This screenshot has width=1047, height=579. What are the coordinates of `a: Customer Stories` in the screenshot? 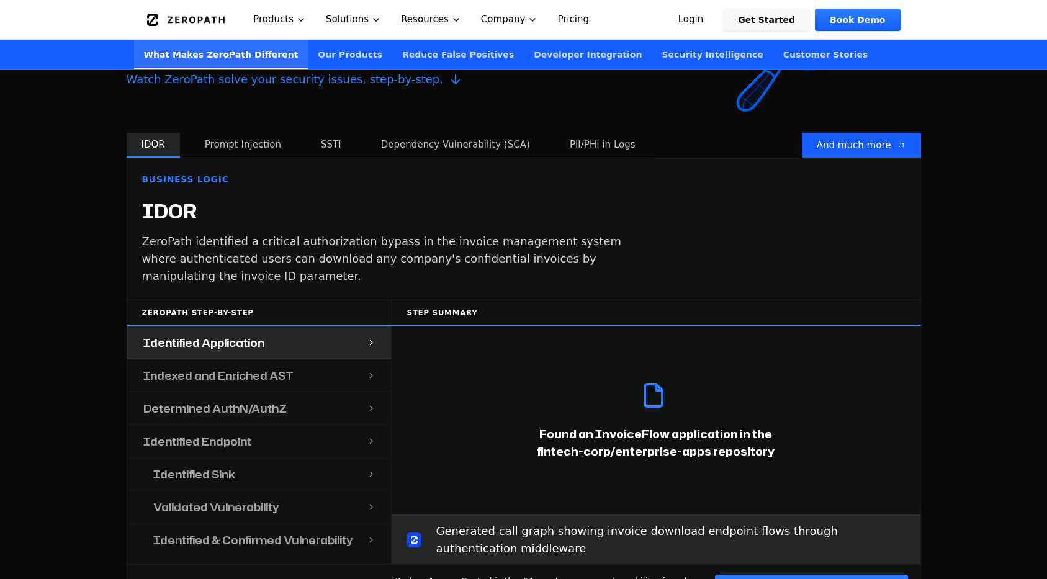 It's located at (825, 54).